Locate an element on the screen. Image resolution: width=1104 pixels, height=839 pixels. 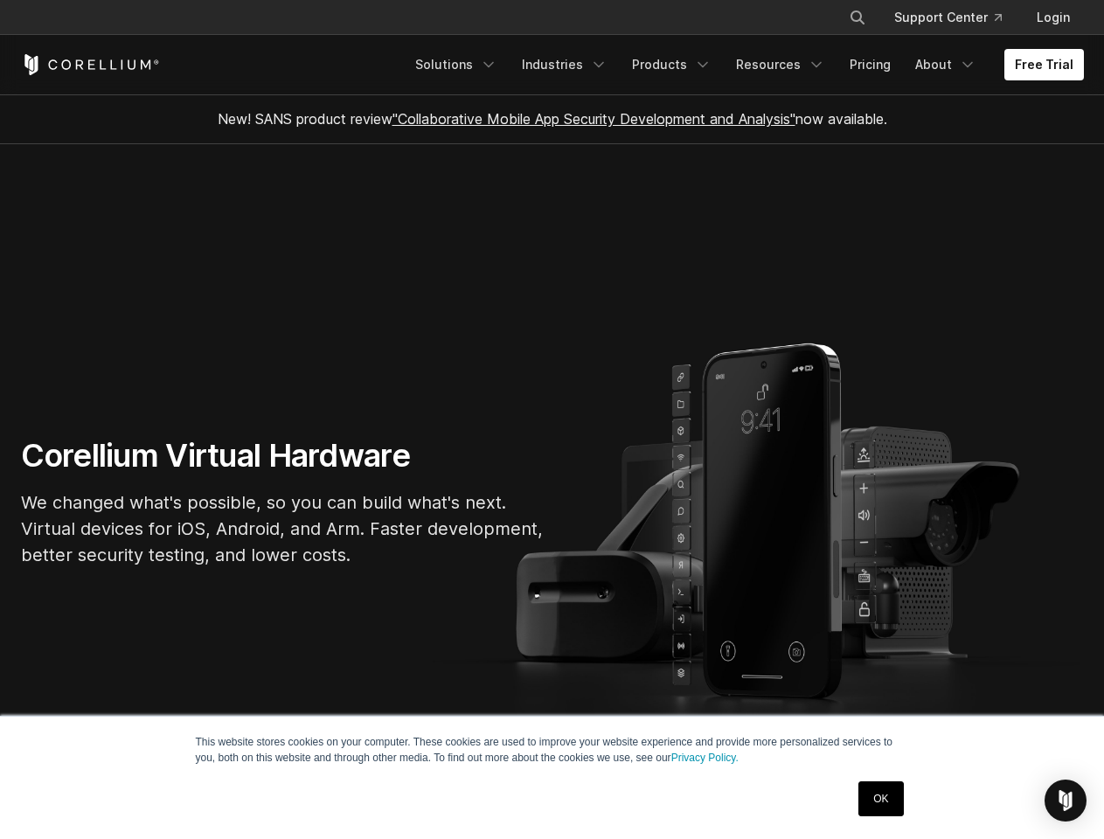
a: Industries is located at coordinates (565, 65).